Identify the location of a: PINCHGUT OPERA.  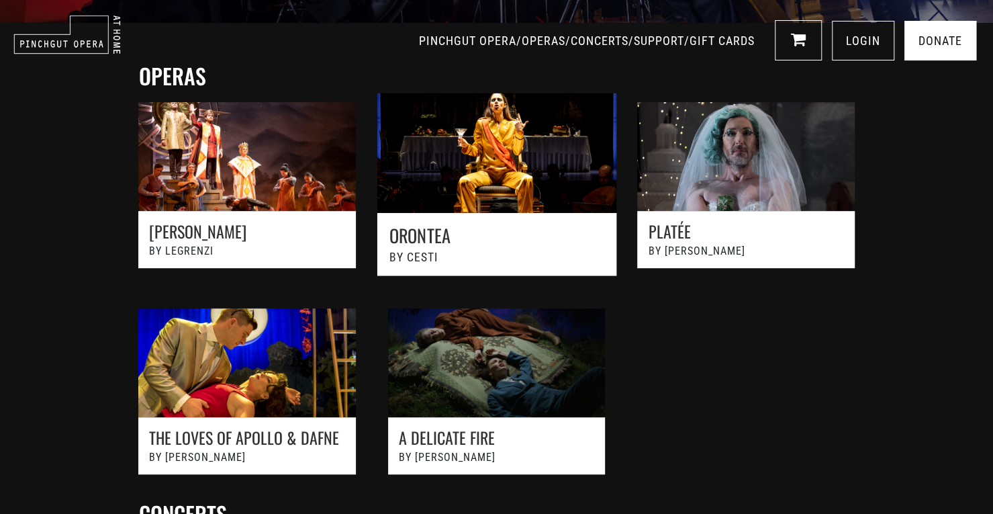
(467, 40).